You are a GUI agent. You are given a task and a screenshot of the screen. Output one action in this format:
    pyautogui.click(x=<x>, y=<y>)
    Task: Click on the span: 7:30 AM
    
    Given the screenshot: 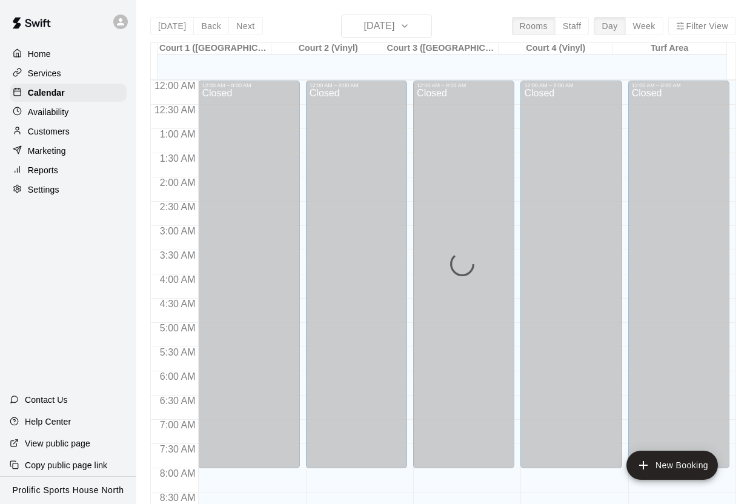 What is the action you would take?
    pyautogui.click(x=178, y=449)
    